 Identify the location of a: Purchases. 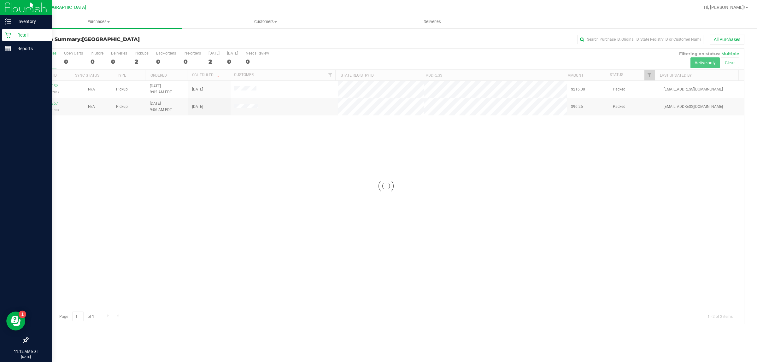
(98, 22).